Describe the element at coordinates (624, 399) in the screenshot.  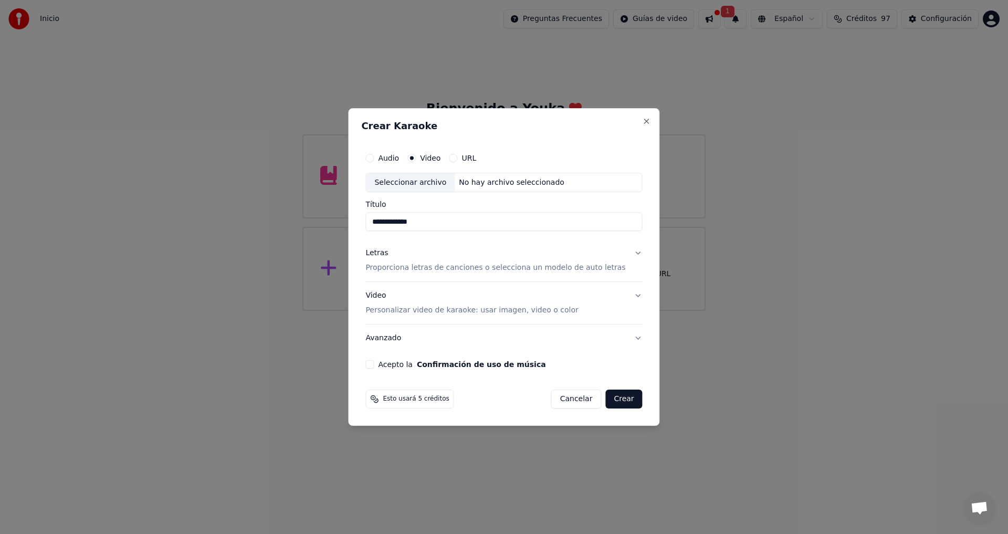
I see `button: Crear` at that location.